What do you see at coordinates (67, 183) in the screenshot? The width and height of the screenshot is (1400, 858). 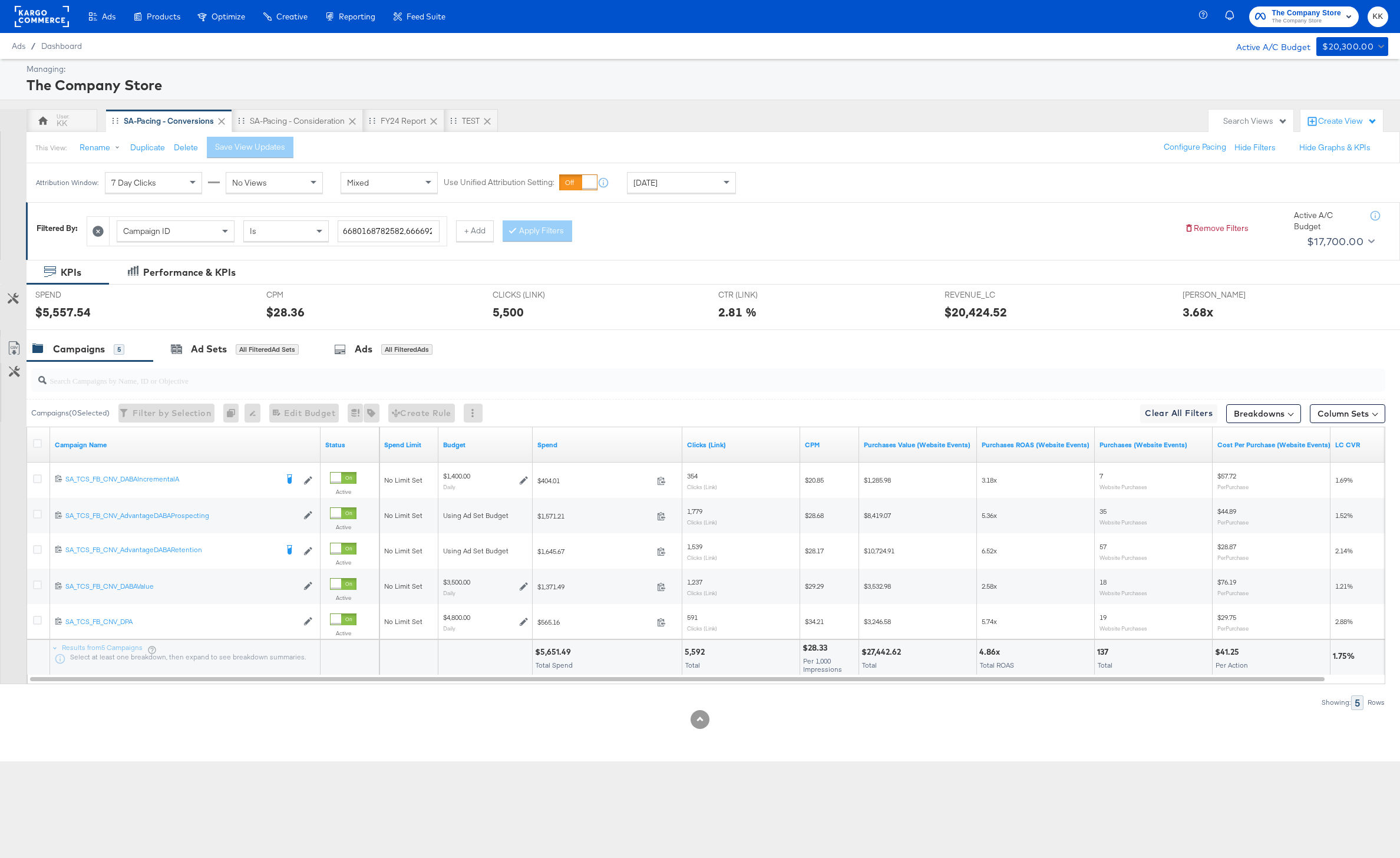 I see `div: Attribution Window:` at bounding box center [67, 183].